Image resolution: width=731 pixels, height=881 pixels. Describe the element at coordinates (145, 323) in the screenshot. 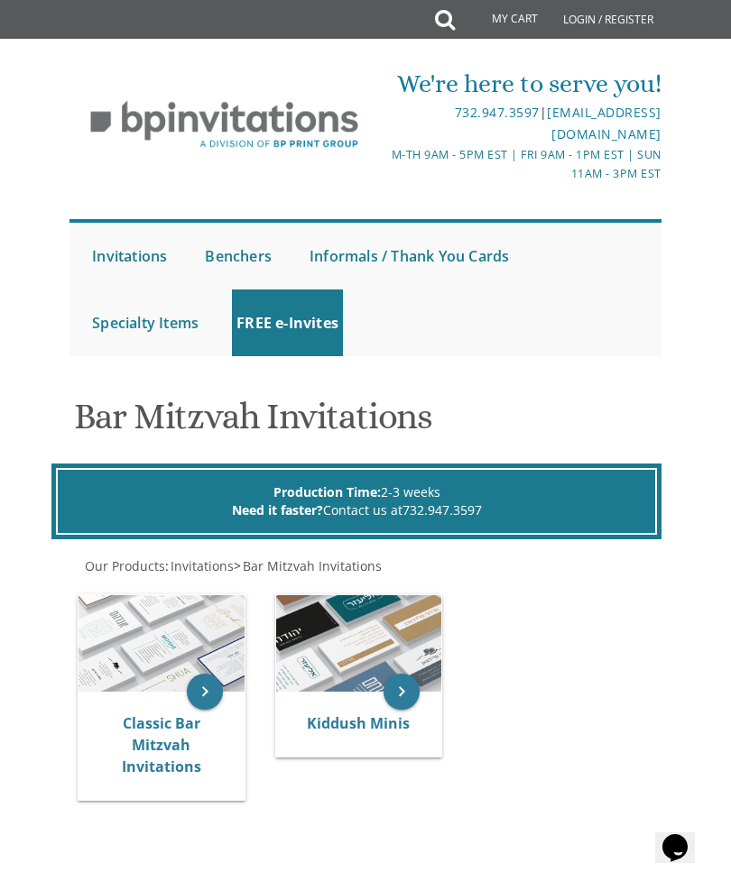

I see `a: Specialty Items` at that location.